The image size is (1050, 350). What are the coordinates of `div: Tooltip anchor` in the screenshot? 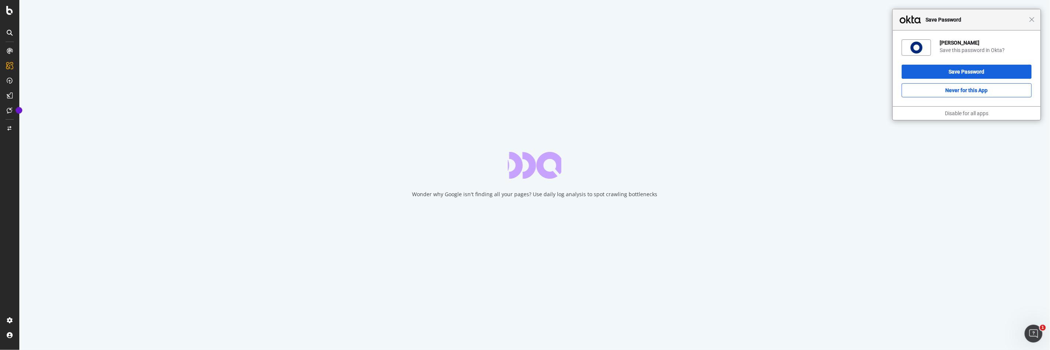 It's located at (19, 110).